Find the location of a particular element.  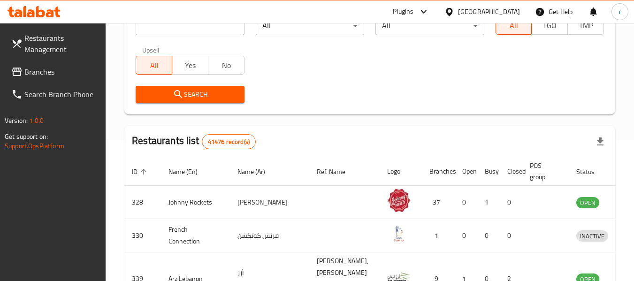

span: TGO is located at coordinates (549, 25).